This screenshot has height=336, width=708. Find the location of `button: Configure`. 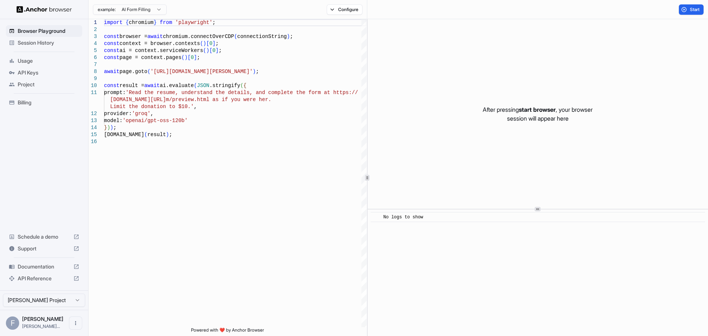

button: Configure is located at coordinates (344, 10).